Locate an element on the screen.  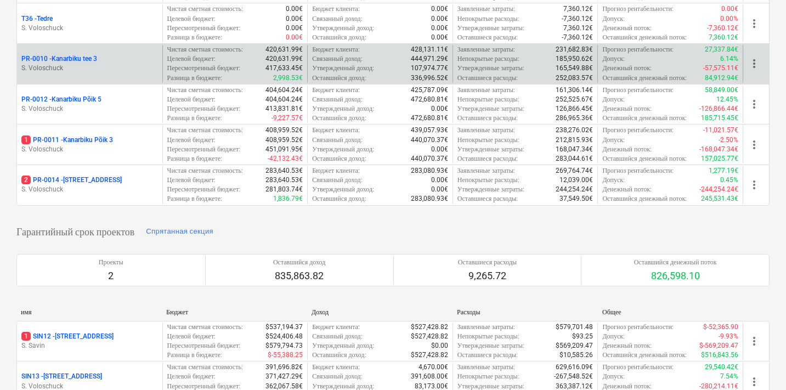
p: Гарантийный срок проектов is located at coordinates (75, 232).